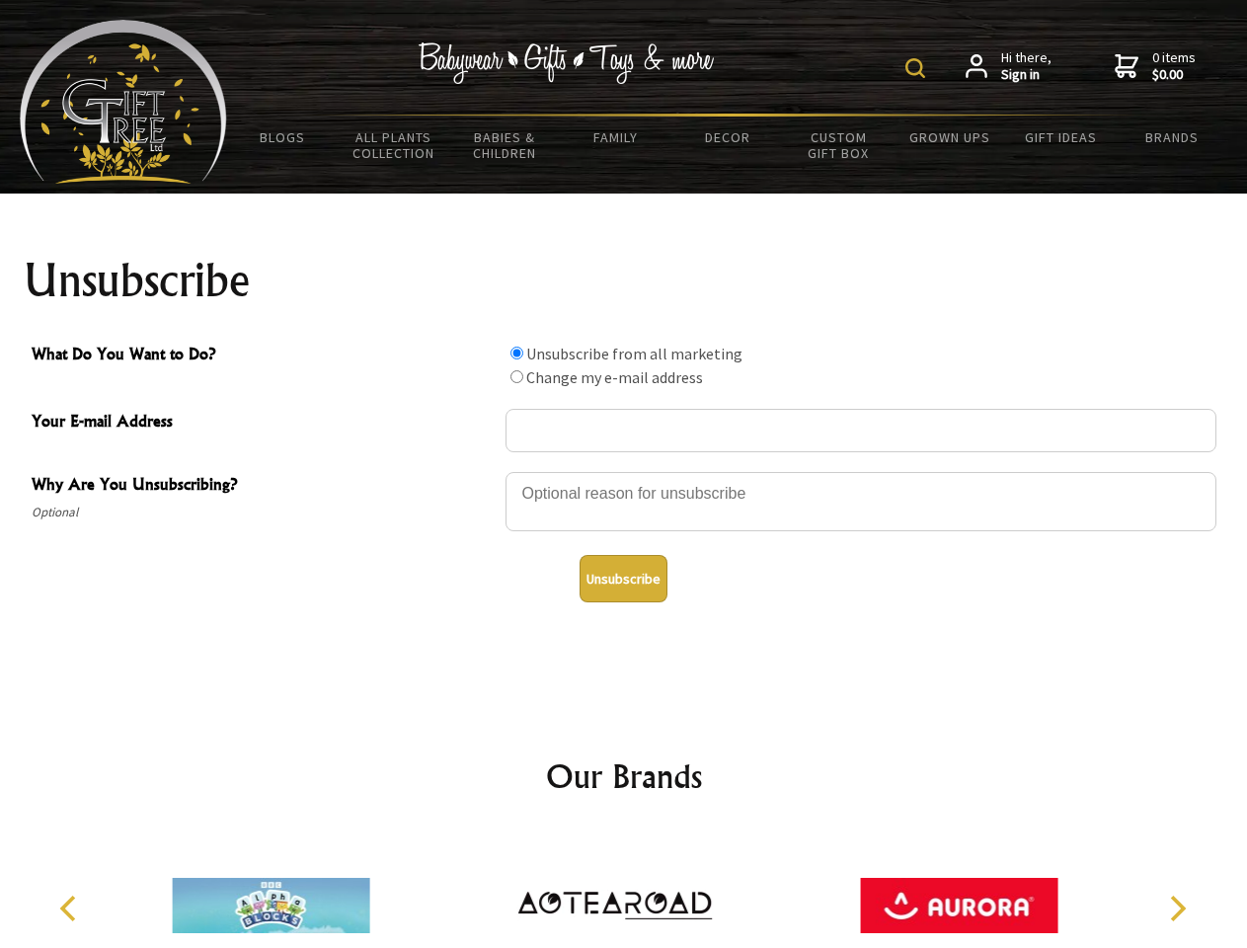 Image resolution: width=1247 pixels, height=948 pixels. Describe the element at coordinates (861, 501) in the screenshot. I see `textarea: Why Are You Unsubscribing?` at that location.